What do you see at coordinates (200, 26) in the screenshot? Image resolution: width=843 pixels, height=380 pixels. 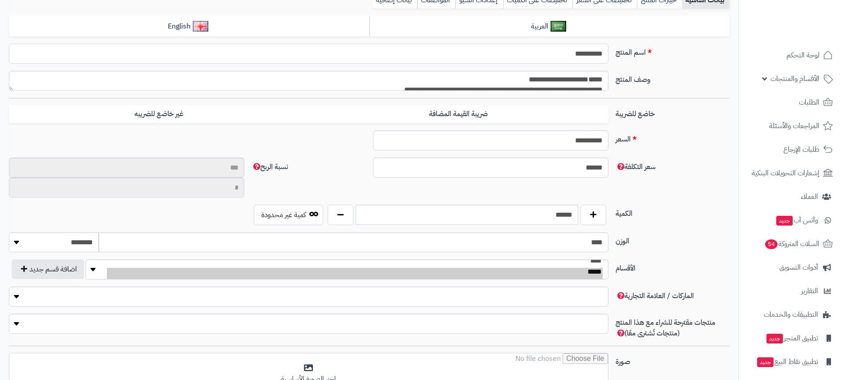 I see `img: English` at bounding box center [200, 26].